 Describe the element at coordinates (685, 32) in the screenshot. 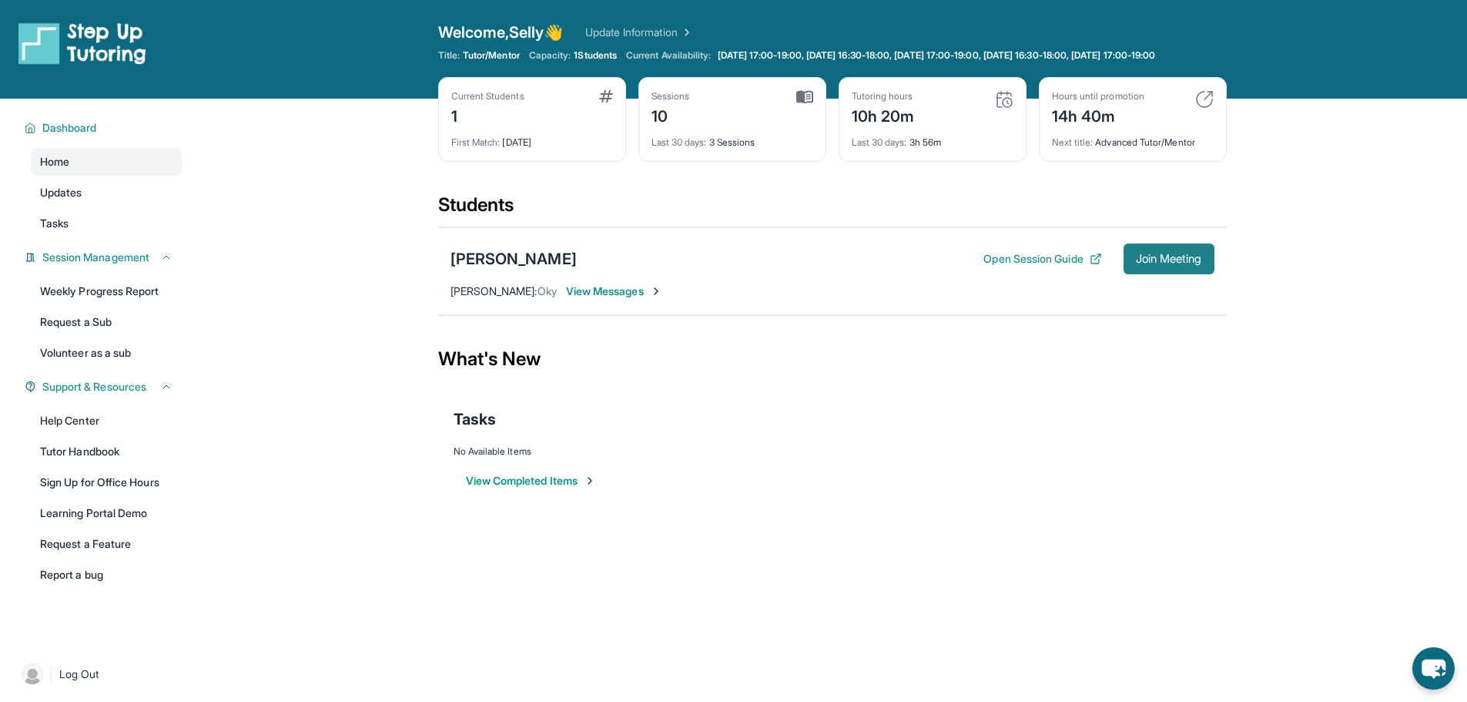

I see `img: Chevron Right` at that location.